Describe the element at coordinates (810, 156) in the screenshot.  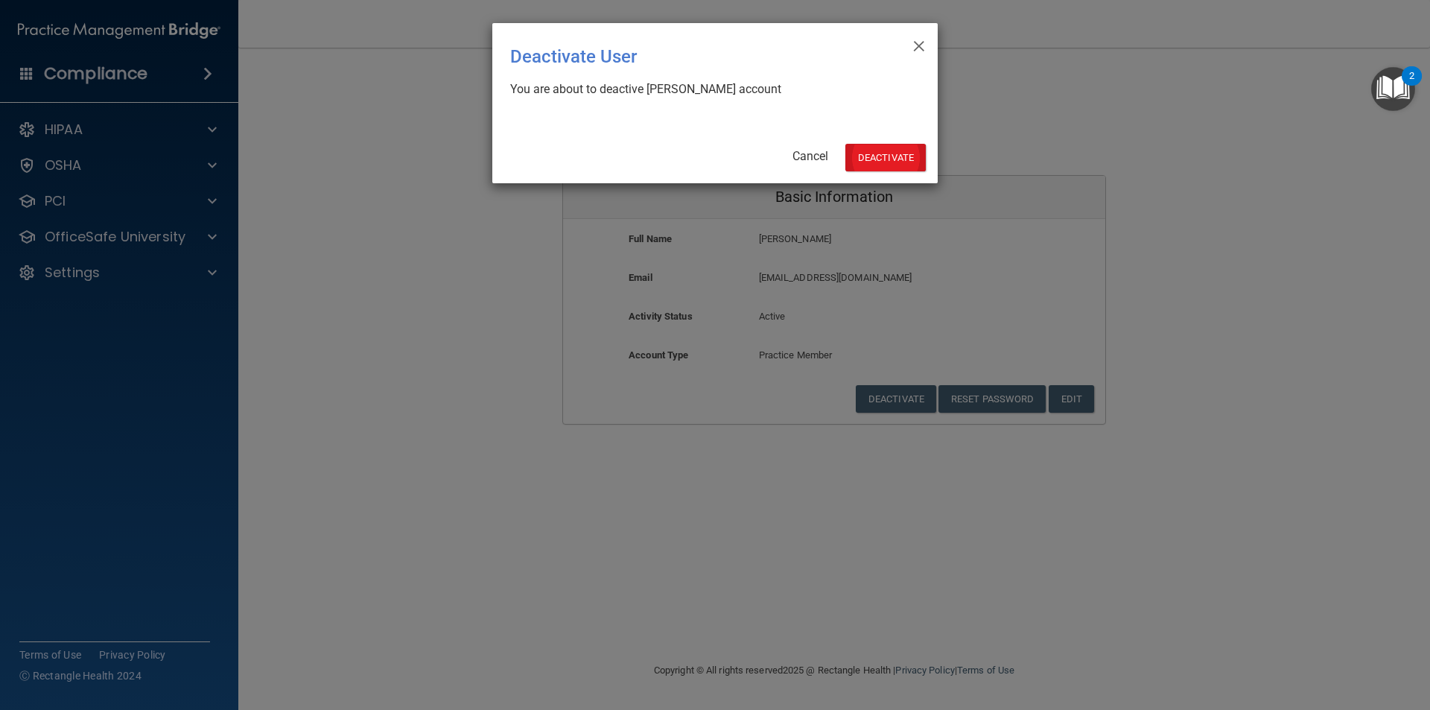
I see `a: Cancel` at that location.